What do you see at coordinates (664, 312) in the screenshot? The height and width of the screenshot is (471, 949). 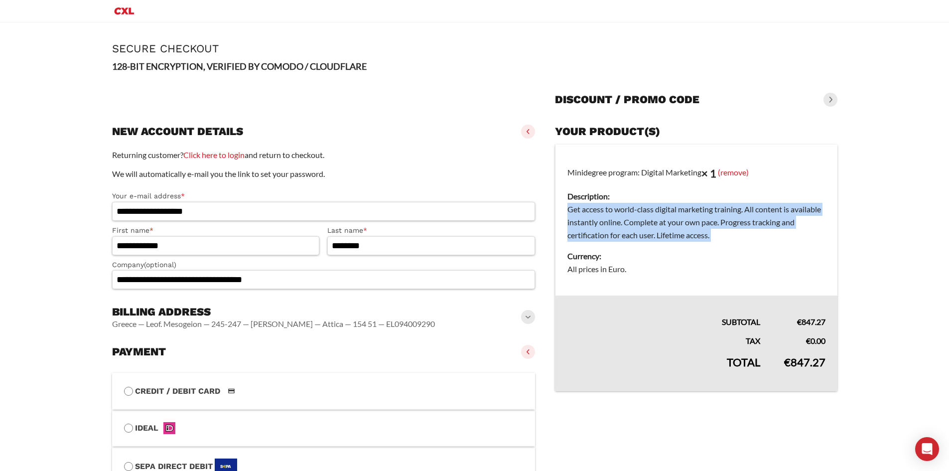 I see `th: Subtotal` at bounding box center [664, 312].